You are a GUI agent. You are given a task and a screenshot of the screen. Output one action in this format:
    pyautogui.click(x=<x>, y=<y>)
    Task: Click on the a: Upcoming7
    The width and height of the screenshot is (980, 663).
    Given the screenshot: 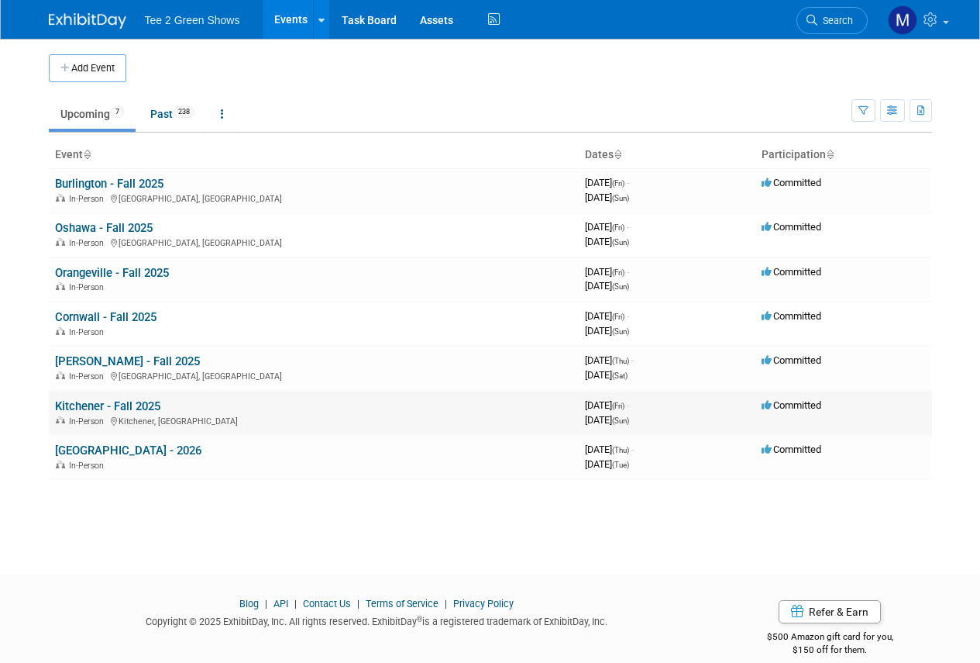 What is the action you would take?
    pyautogui.click(x=92, y=114)
    